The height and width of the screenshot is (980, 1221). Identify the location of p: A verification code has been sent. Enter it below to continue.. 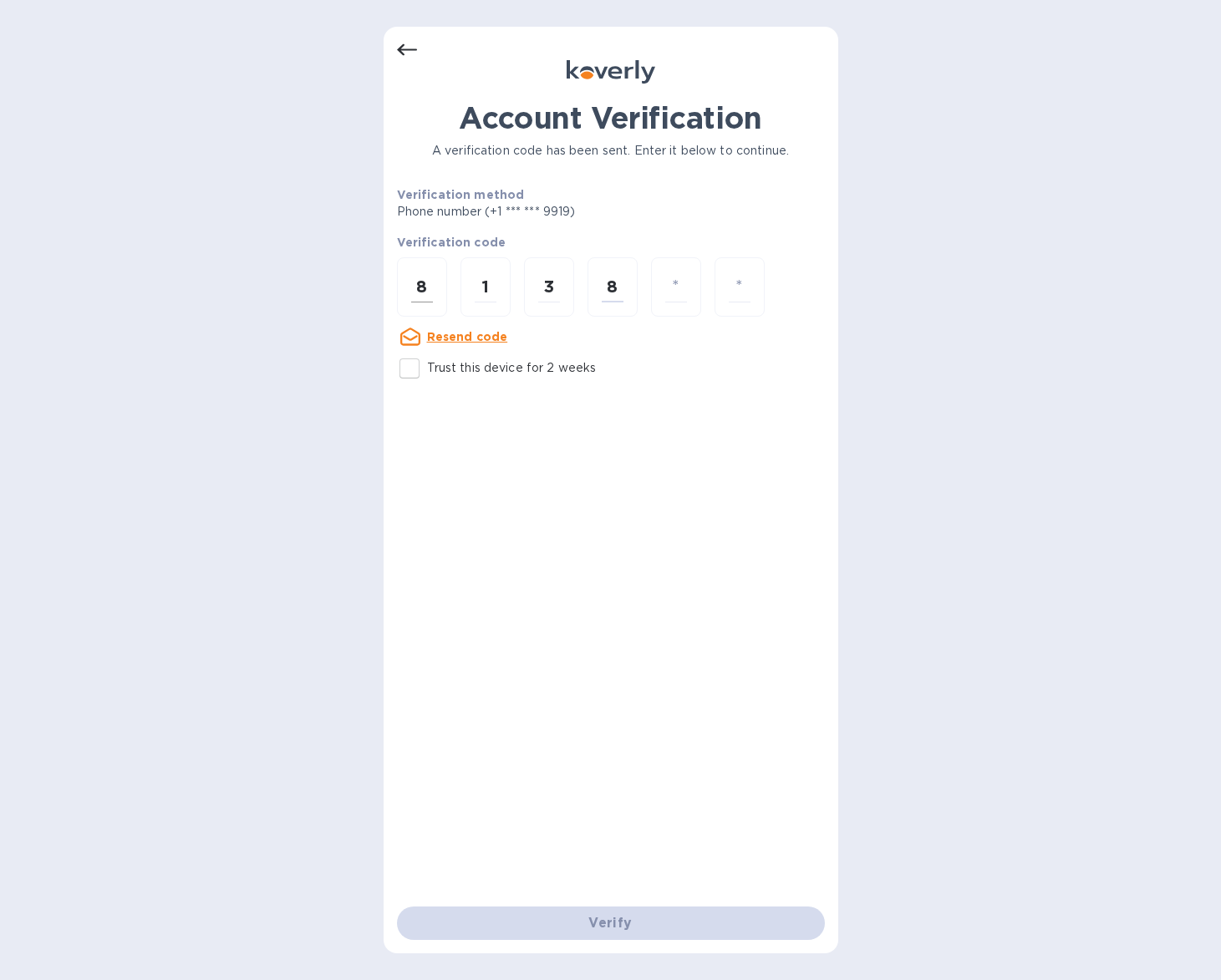
(611, 150).